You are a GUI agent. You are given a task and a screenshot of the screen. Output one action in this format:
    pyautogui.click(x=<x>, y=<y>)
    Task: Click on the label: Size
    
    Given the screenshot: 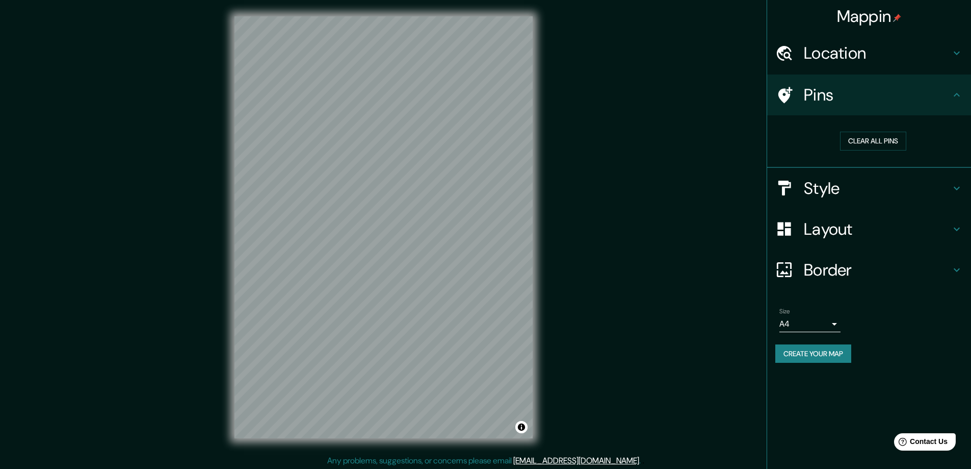 What is the action you would take?
    pyautogui.click(x=785, y=311)
    